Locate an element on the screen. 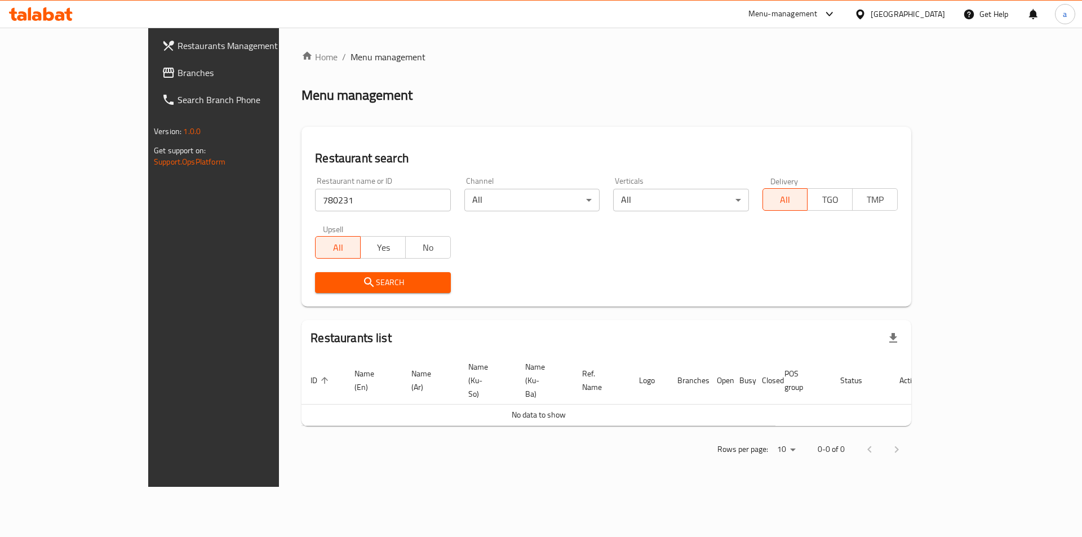 Image resolution: width=1082 pixels, height=537 pixels. p: 0-0 of 0 is located at coordinates (832, 449).